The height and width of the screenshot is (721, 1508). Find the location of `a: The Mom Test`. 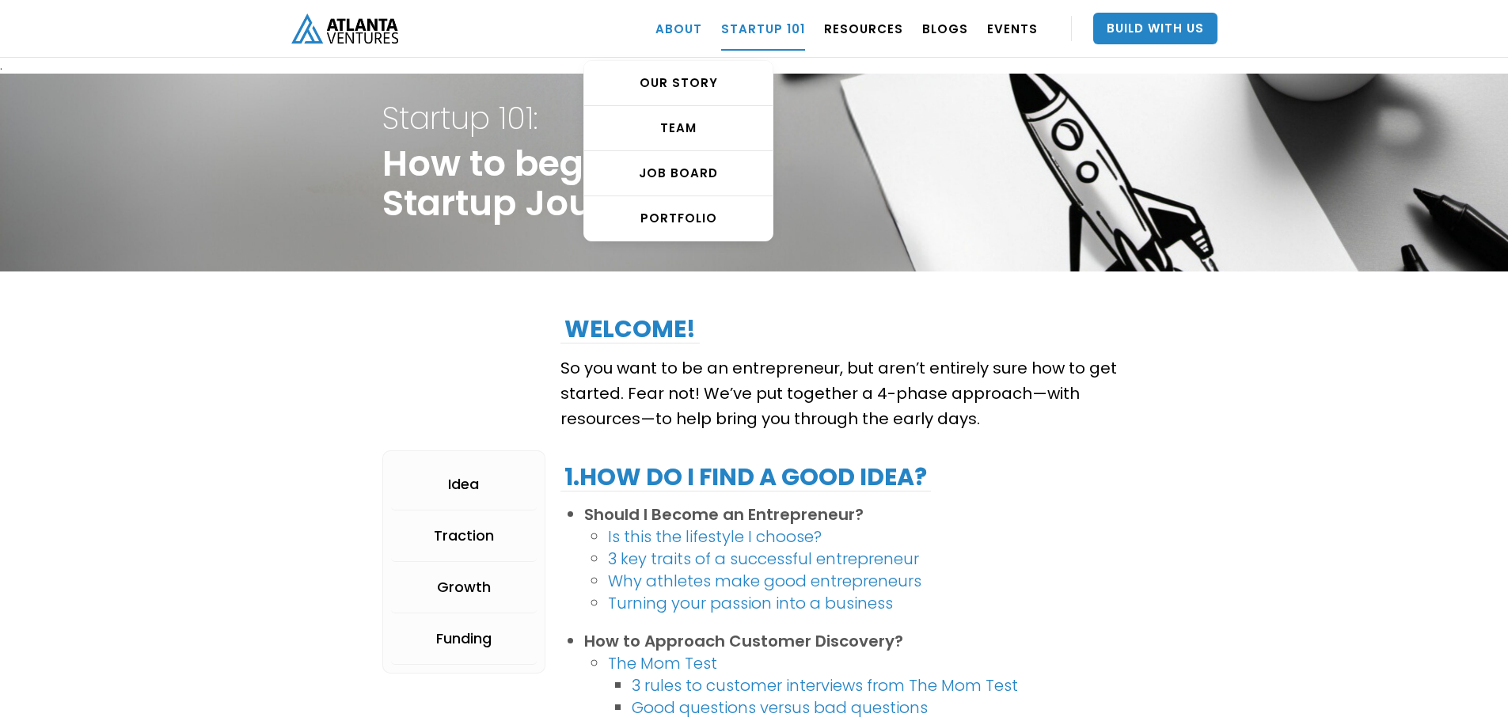

a: The Mom Test is located at coordinates (663, 663).